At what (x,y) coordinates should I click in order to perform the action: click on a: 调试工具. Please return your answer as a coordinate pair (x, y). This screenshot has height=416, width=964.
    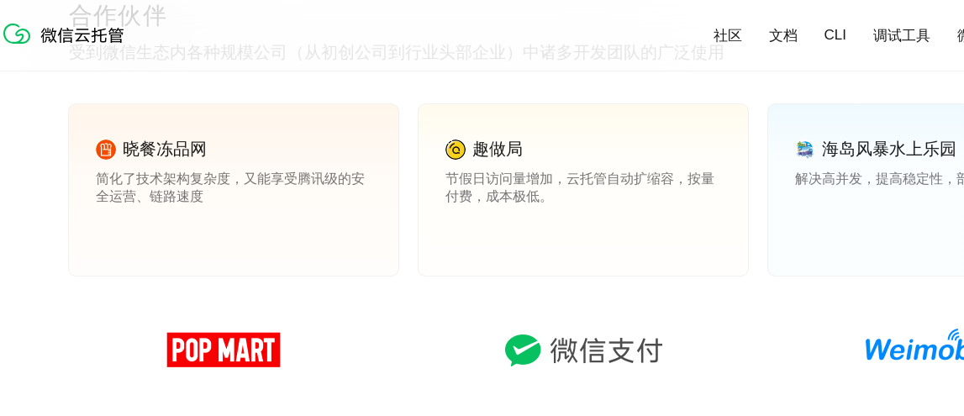
    Looking at the image, I should click on (902, 35).